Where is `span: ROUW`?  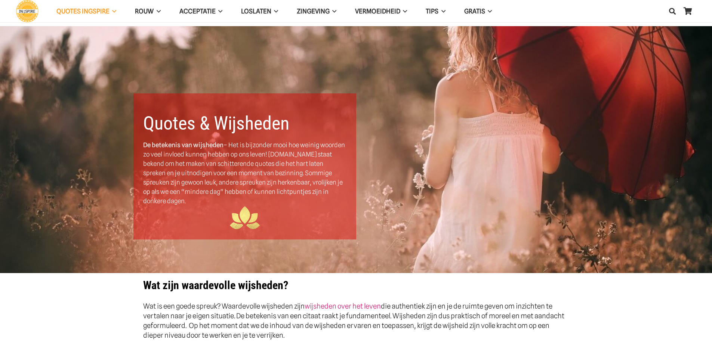
span: ROUW is located at coordinates (144, 11).